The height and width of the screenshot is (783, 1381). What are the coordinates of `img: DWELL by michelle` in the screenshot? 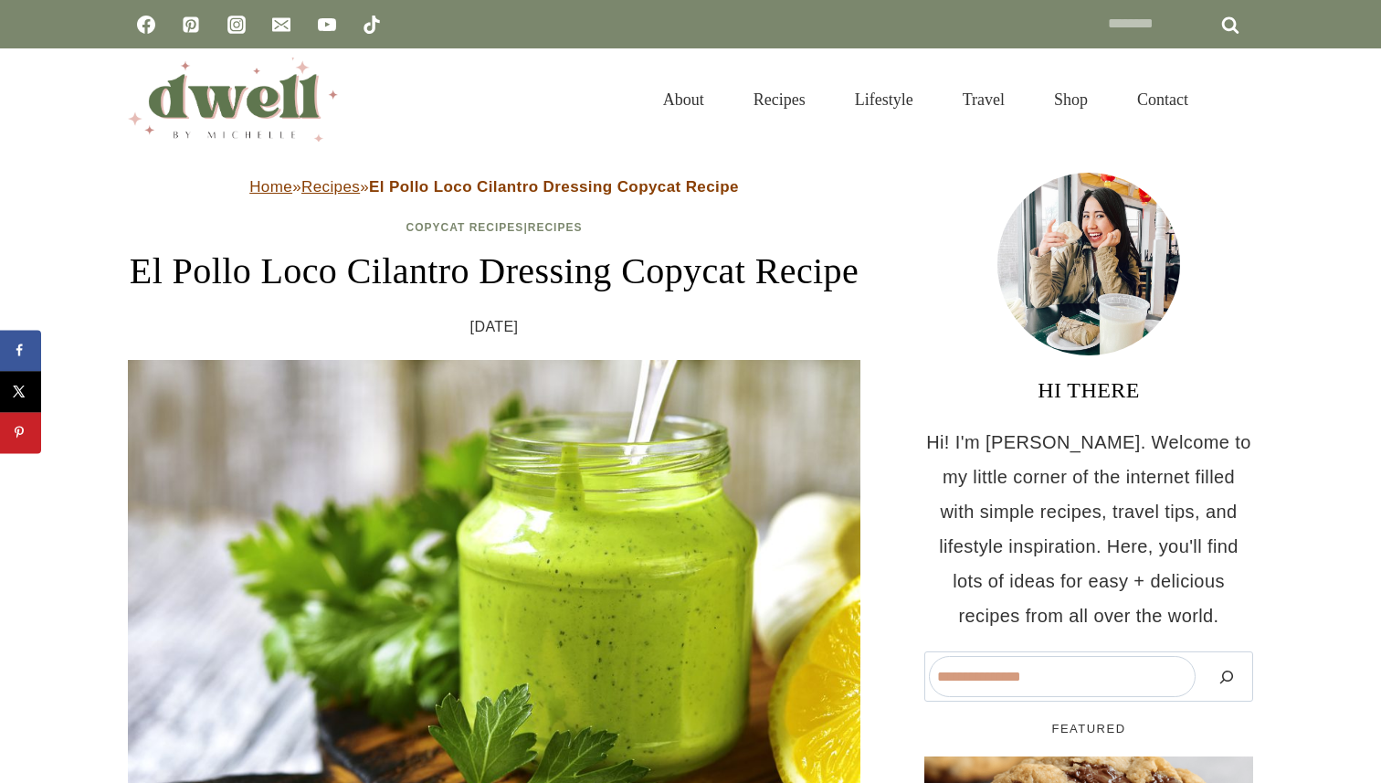 It's located at (233, 100).